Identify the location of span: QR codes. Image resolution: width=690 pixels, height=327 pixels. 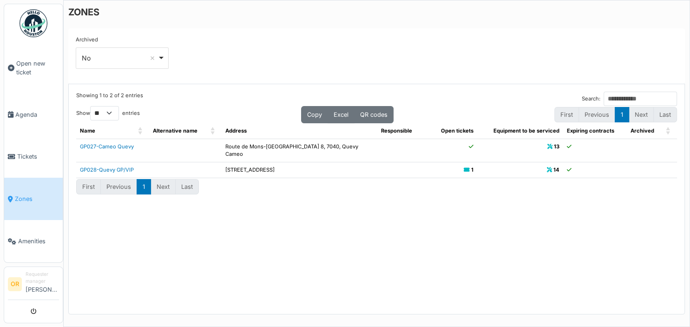
(374, 114).